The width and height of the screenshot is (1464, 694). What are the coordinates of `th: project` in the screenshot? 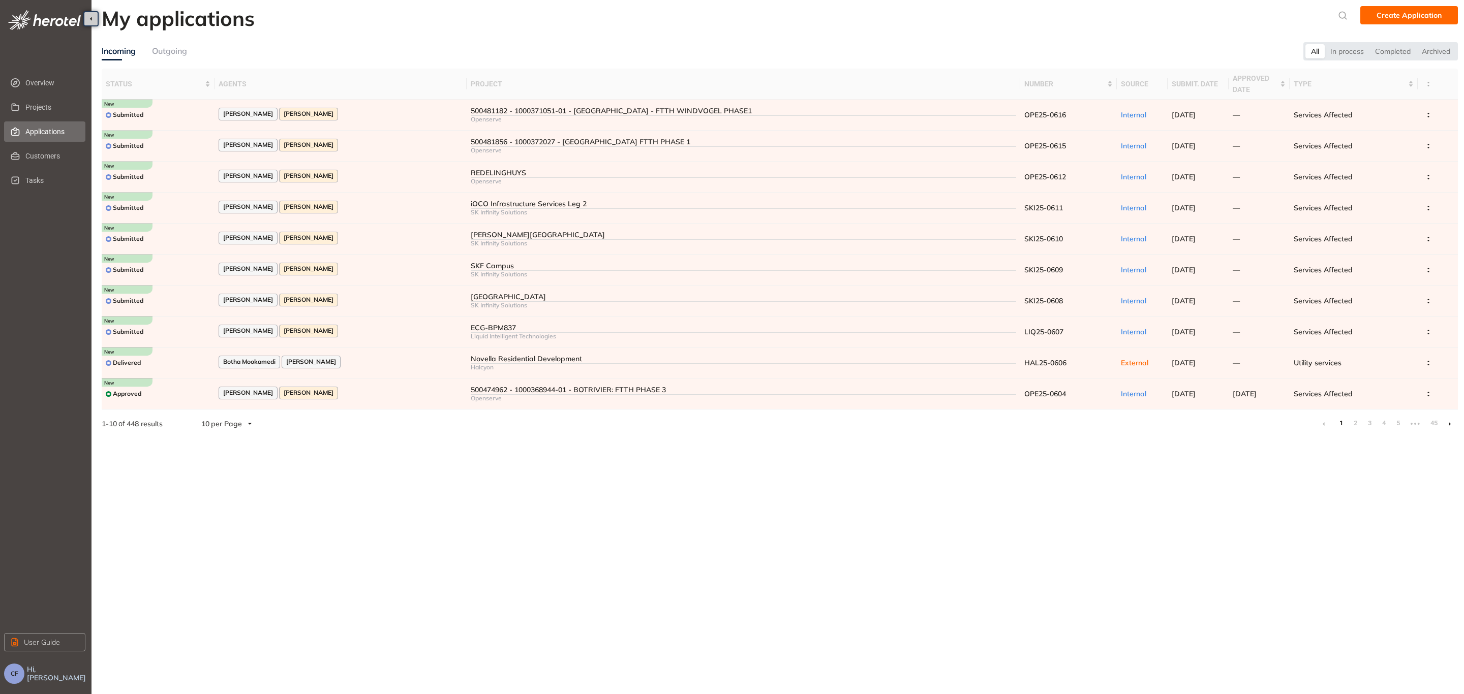 It's located at (743, 84).